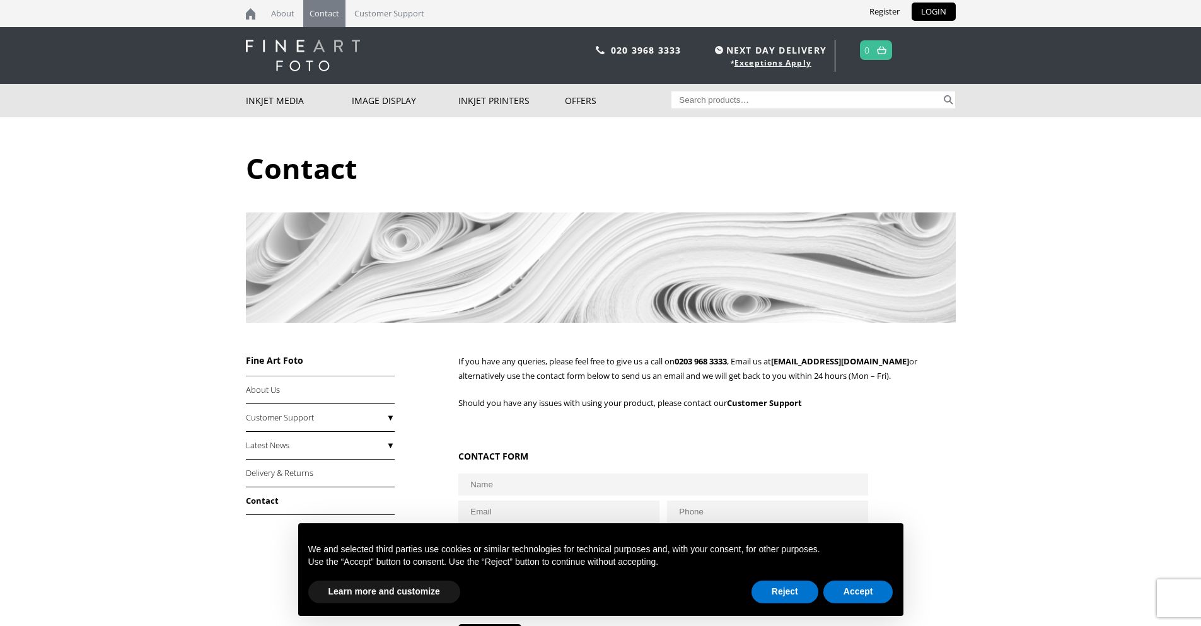  Describe the element at coordinates (934, 11) in the screenshot. I see `a: LOGIN` at that location.